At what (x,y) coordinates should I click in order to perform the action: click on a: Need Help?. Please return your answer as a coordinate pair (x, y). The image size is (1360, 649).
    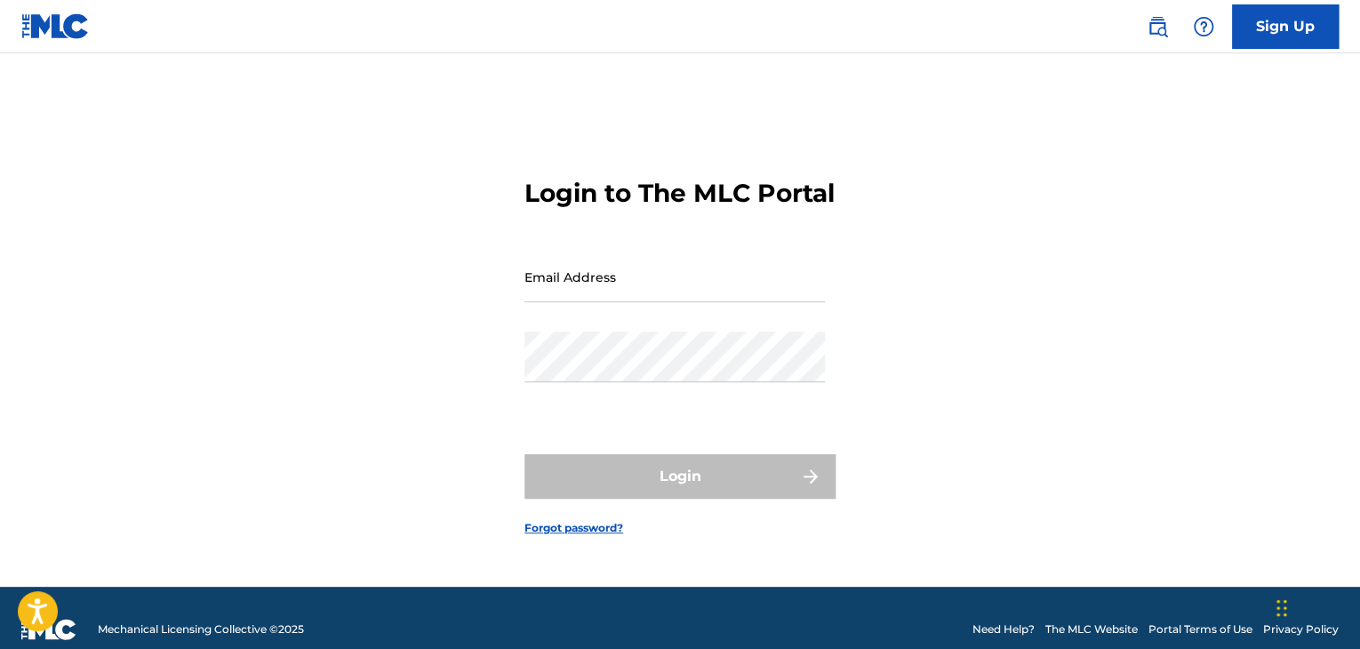
    Looking at the image, I should click on (1004, 629).